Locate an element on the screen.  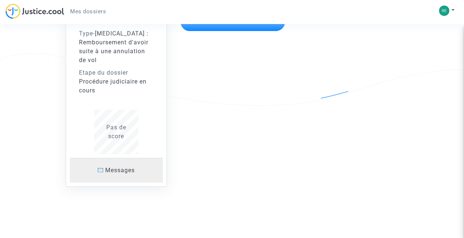
span: Type is located at coordinates (86, 33).